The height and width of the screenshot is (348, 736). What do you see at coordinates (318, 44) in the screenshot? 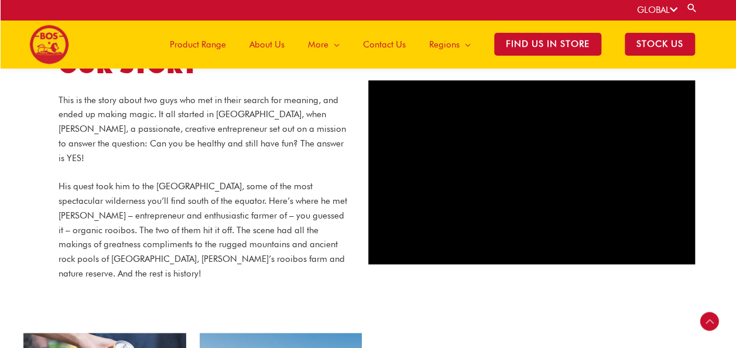
I see `span: More` at bounding box center [318, 44].